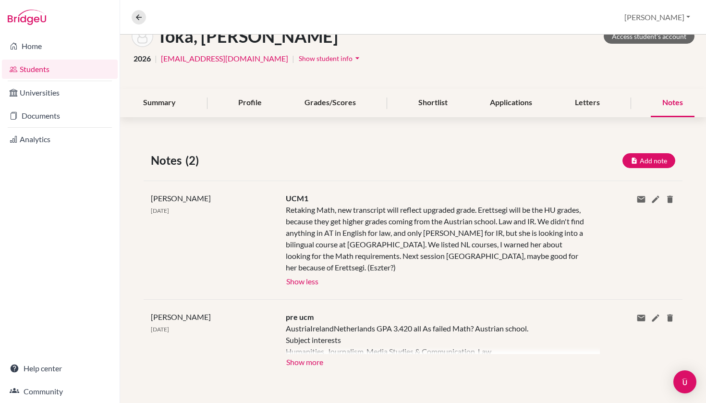 This screenshot has width=706, height=403. What do you see at coordinates (673, 103) in the screenshot?
I see `div: Notes` at bounding box center [673, 103].